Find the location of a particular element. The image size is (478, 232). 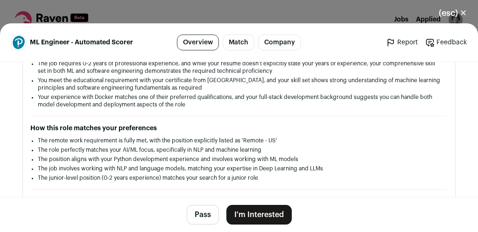

a: Feedback is located at coordinates (446, 42).